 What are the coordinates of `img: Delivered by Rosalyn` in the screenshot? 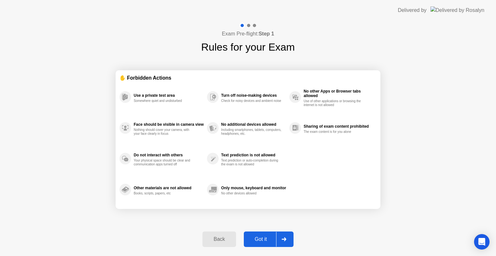 It's located at (457, 10).